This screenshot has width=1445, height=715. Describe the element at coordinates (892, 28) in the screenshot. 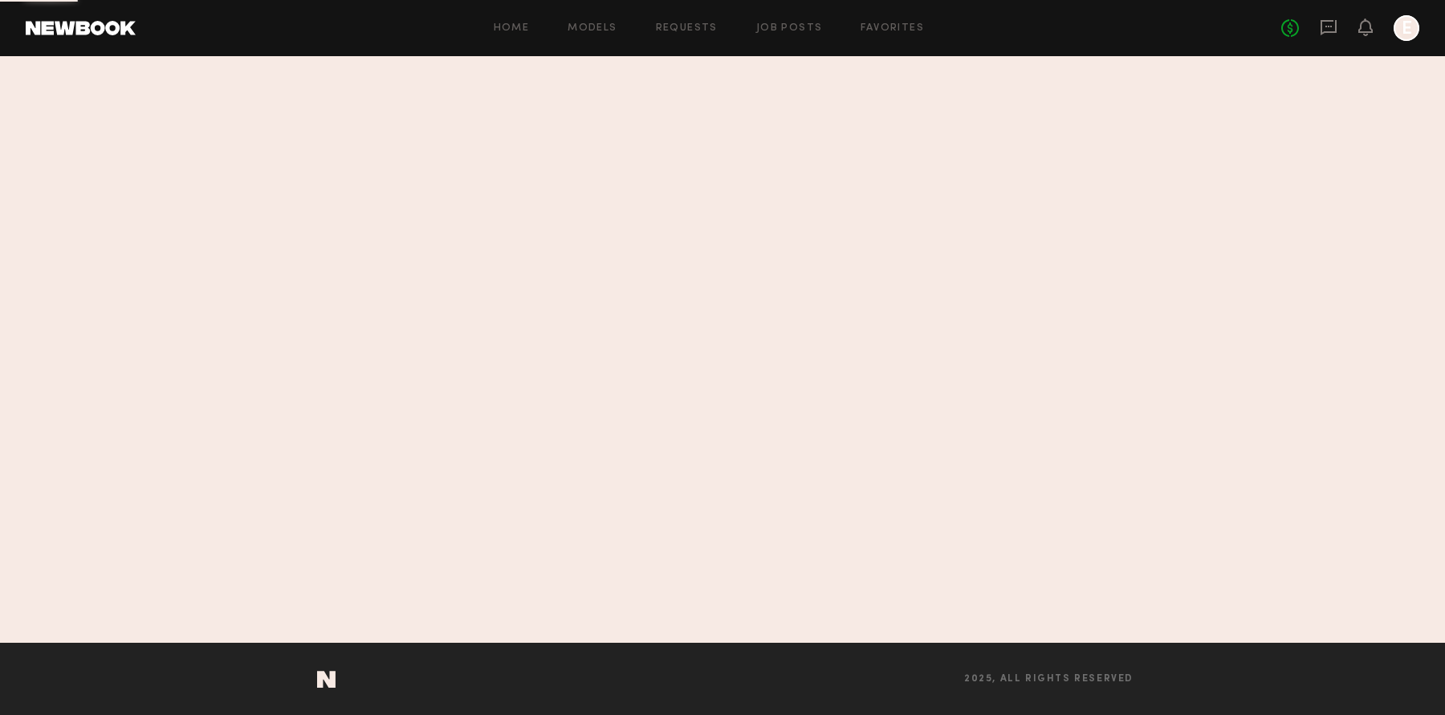

I see `a: Favorites` at that location.